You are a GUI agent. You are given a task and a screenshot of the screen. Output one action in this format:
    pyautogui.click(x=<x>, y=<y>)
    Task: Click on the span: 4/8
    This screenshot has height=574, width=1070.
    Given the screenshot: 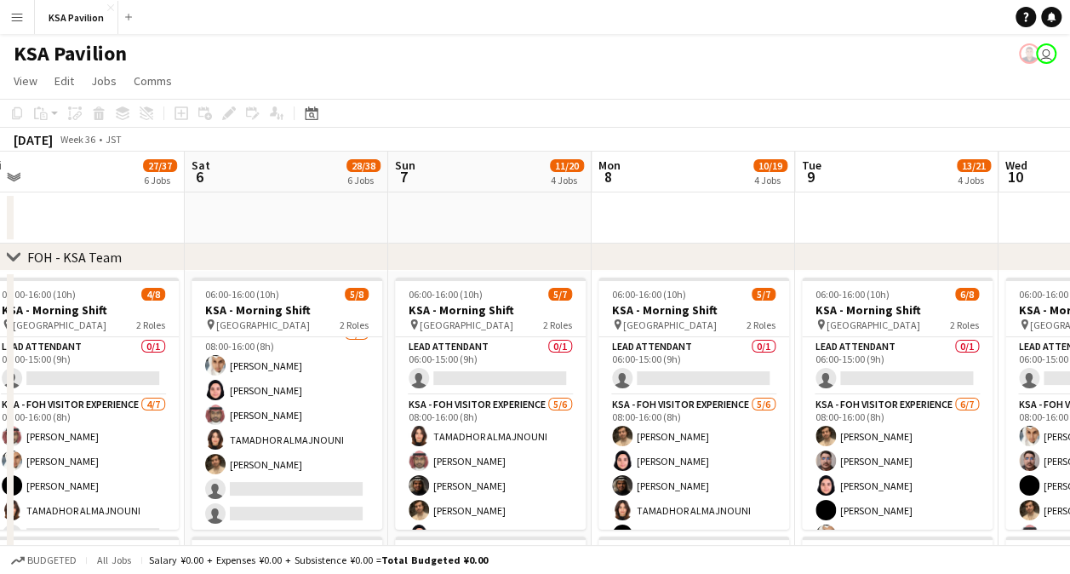 What is the action you would take?
    pyautogui.click(x=153, y=294)
    